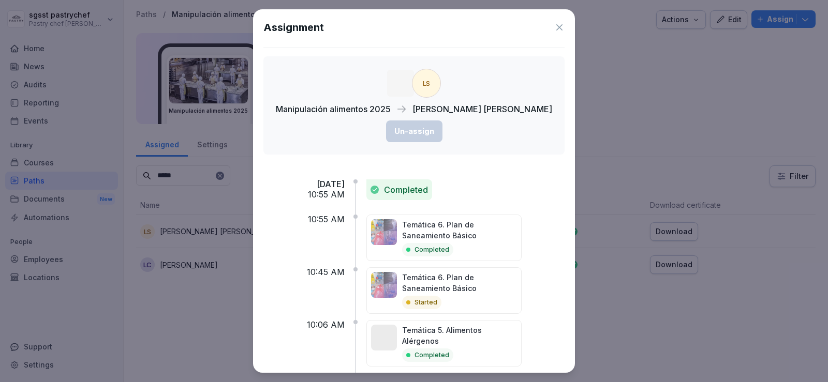 This screenshot has width=828, height=382. What do you see at coordinates (326, 325) in the screenshot?
I see `p: 10:06 AM` at bounding box center [326, 325].